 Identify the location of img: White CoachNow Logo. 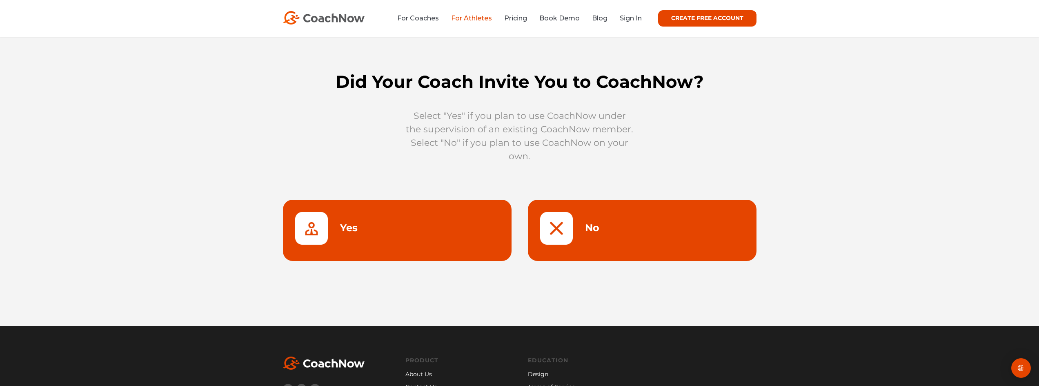
(324, 363).